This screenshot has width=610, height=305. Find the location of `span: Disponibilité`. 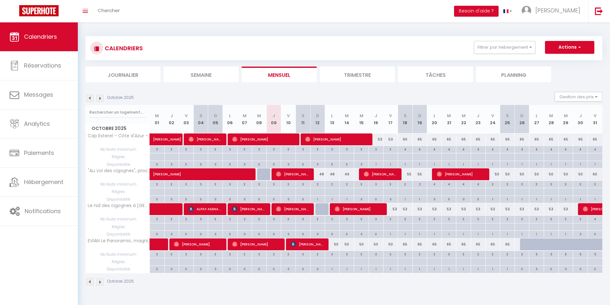

span: Disponibilité is located at coordinates (118, 200).